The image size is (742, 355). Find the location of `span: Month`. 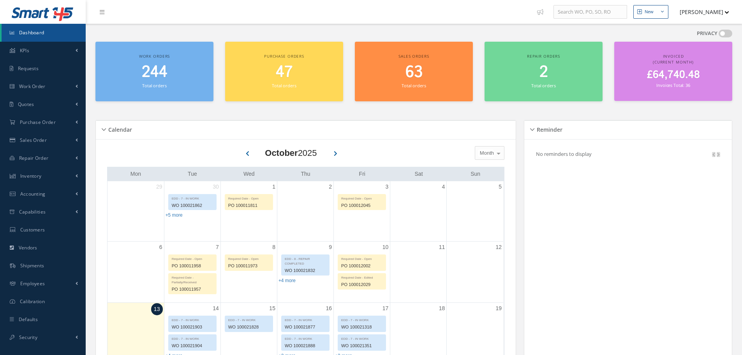

span: Month is located at coordinates (486, 153).